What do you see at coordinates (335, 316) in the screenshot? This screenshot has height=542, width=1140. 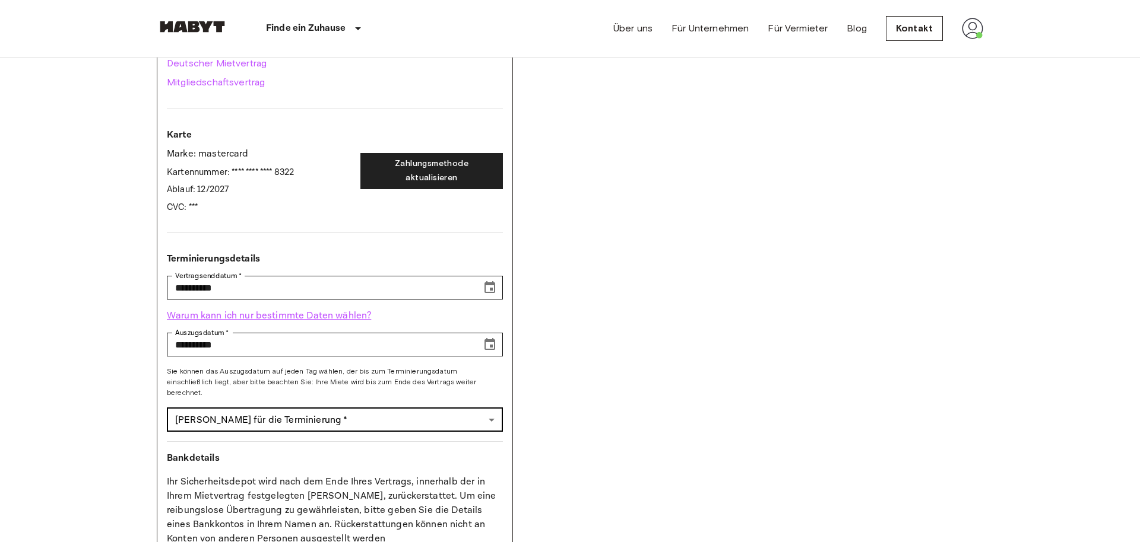 I see `p: Warum kann ich nur bestimmte Daten wählen?` at bounding box center [335, 316].